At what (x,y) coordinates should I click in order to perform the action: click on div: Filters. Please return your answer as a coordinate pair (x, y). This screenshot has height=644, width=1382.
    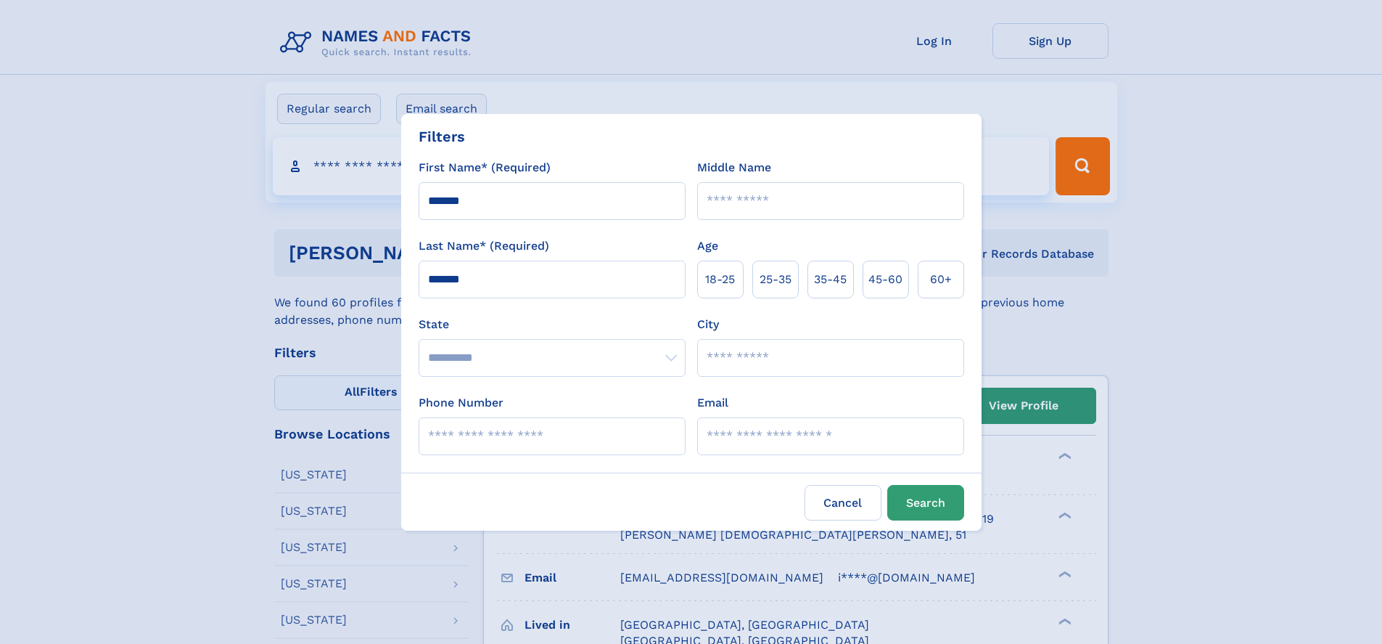
    Looking at the image, I should click on (442, 136).